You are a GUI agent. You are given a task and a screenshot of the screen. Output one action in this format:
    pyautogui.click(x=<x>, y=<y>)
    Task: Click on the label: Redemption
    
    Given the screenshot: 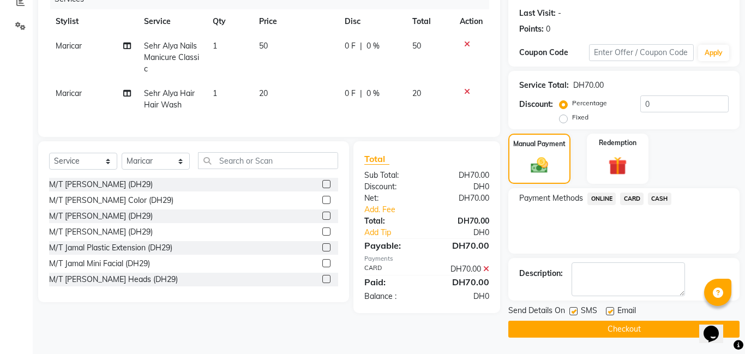 What is the action you would take?
    pyautogui.click(x=618, y=143)
    